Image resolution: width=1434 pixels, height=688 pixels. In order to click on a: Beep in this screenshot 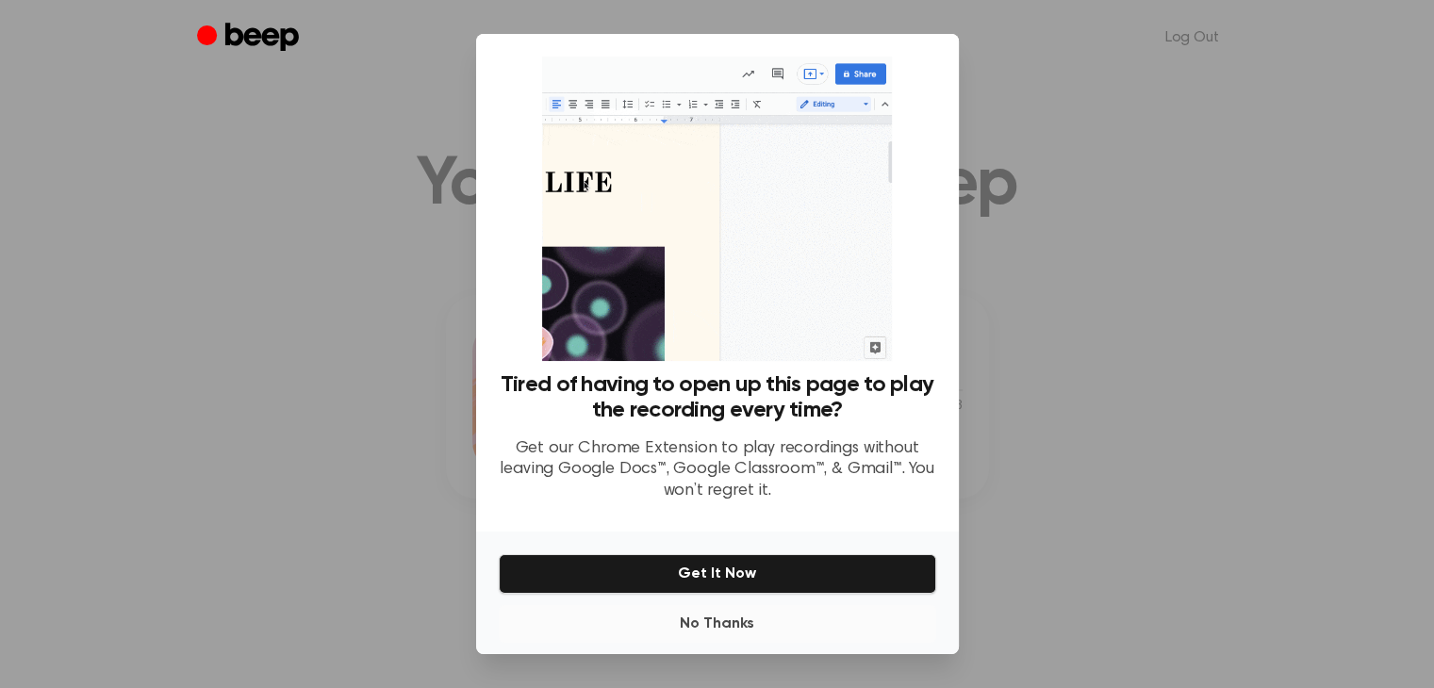, I will do `click(250, 38)`.